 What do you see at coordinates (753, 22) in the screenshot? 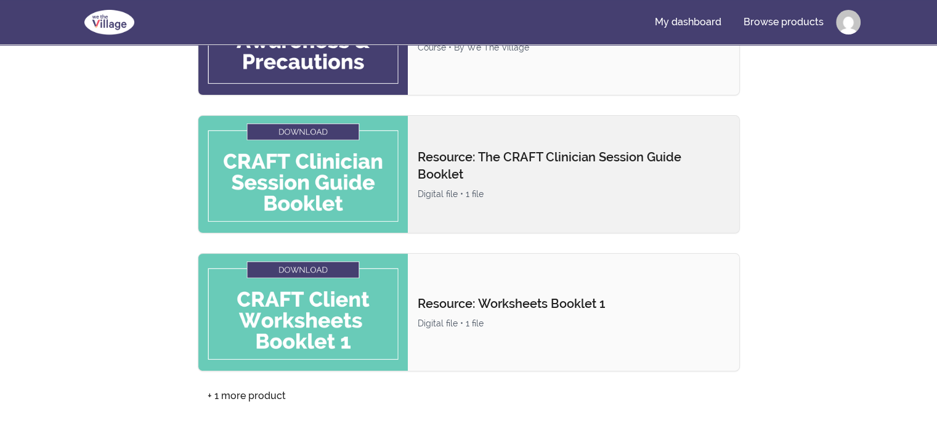
I see `nav: Main` at bounding box center [753, 22].